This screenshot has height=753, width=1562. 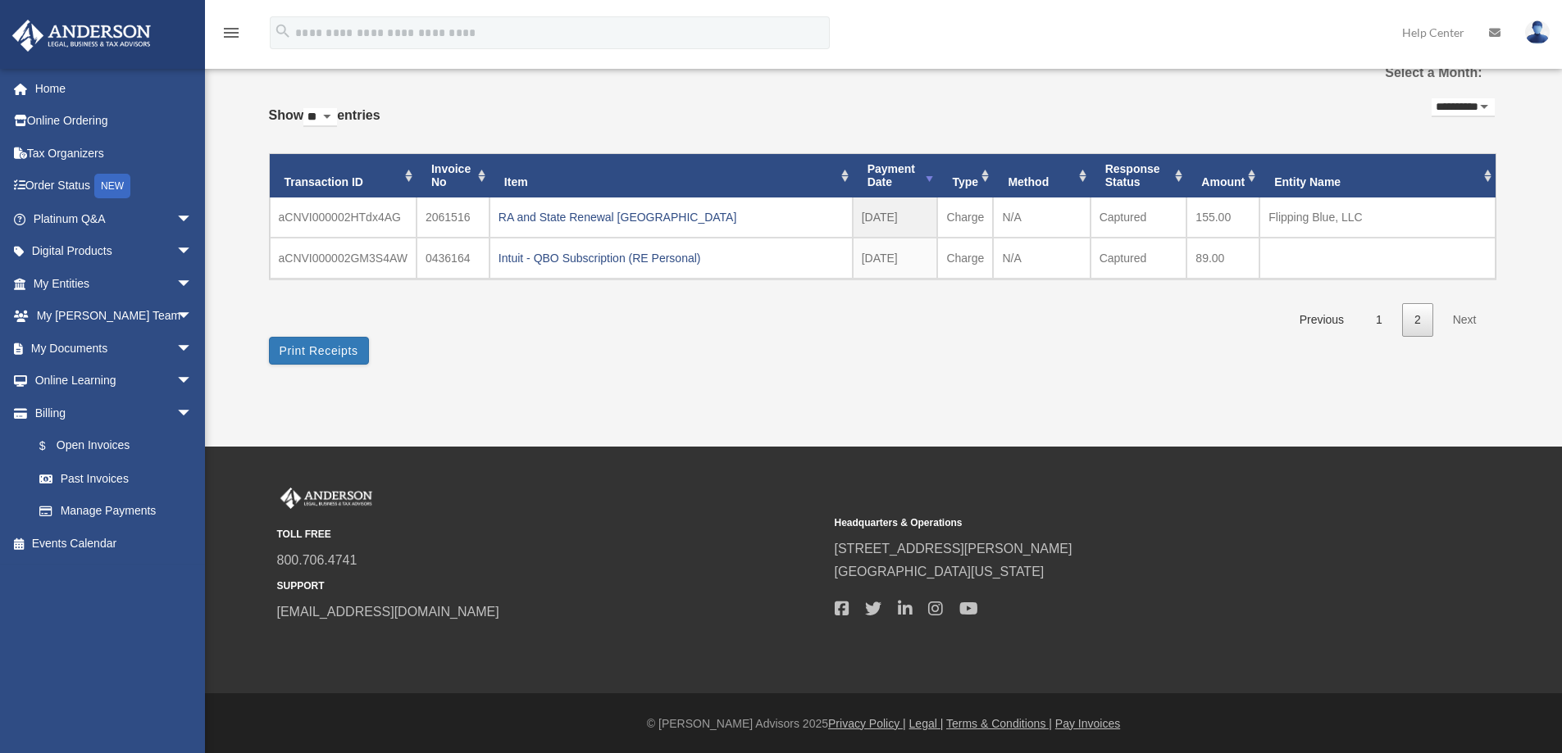 What do you see at coordinates (453, 176) in the screenshot?
I see `th: Invoice No: activate to sort column ascending` at bounding box center [453, 176].